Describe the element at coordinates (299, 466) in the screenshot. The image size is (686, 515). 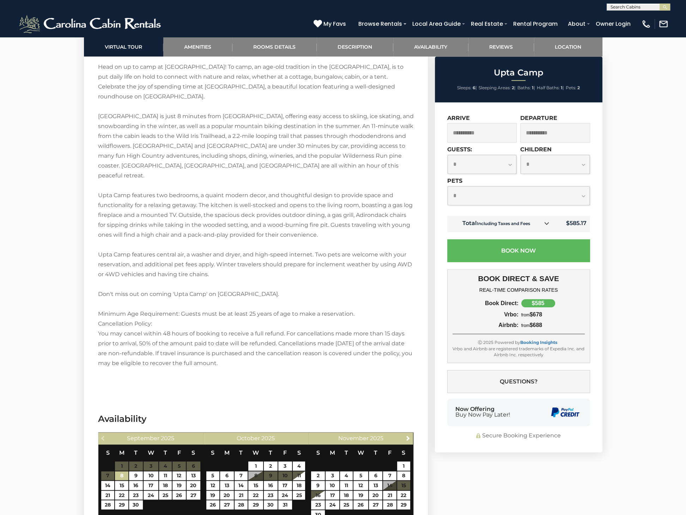
I see `a: 4` at that location.